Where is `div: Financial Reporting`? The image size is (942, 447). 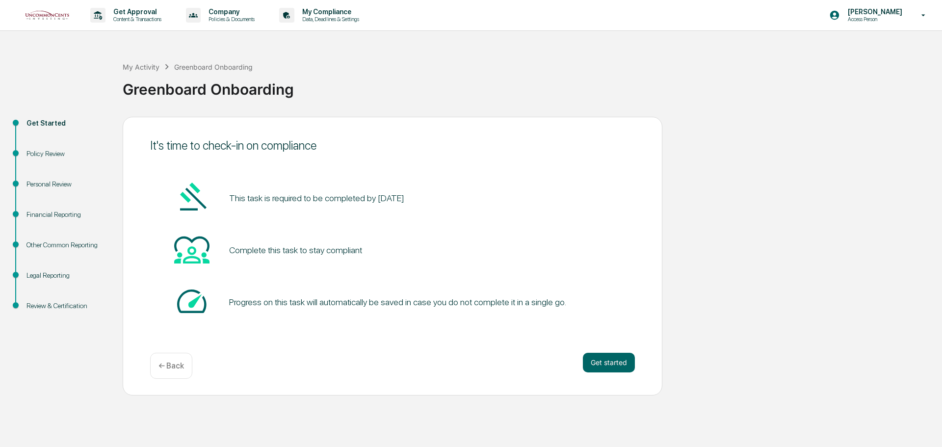 div: Financial Reporting is located at coordinates (67, 214).